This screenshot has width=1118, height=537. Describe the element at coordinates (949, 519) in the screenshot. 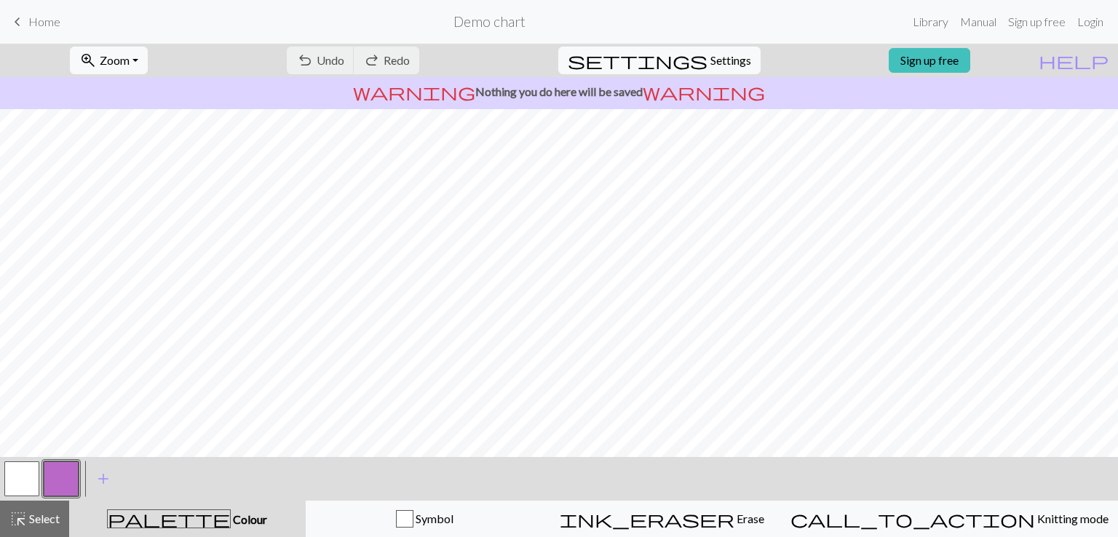

I see `button: Knitting mode` at that location.